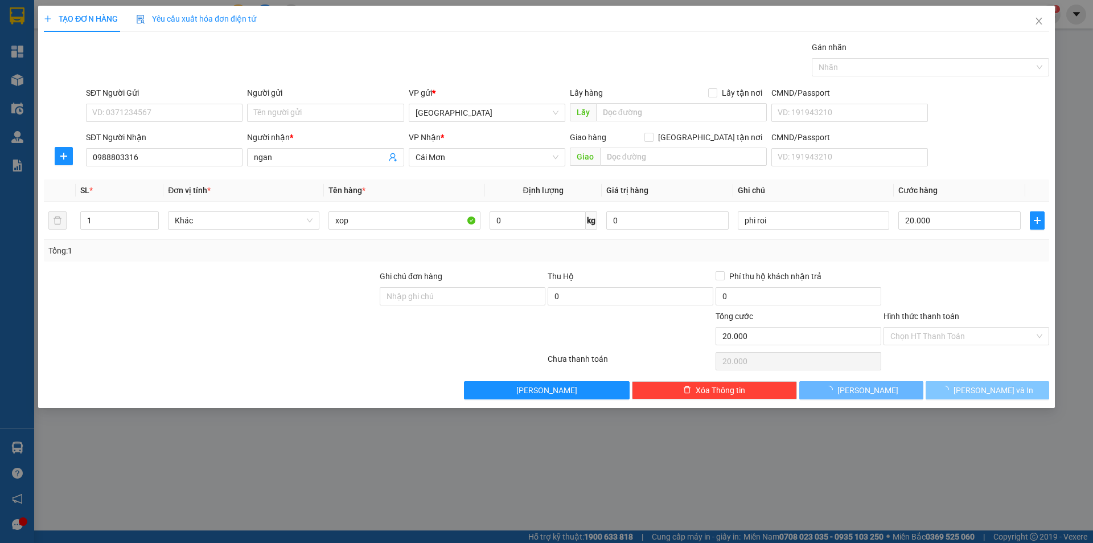 Image resolution: width=1093 pixels, height=543 pixels. Describe the element at coordinates (814, 190) in the screenshot. I see `th: Ghi chú` at that location.